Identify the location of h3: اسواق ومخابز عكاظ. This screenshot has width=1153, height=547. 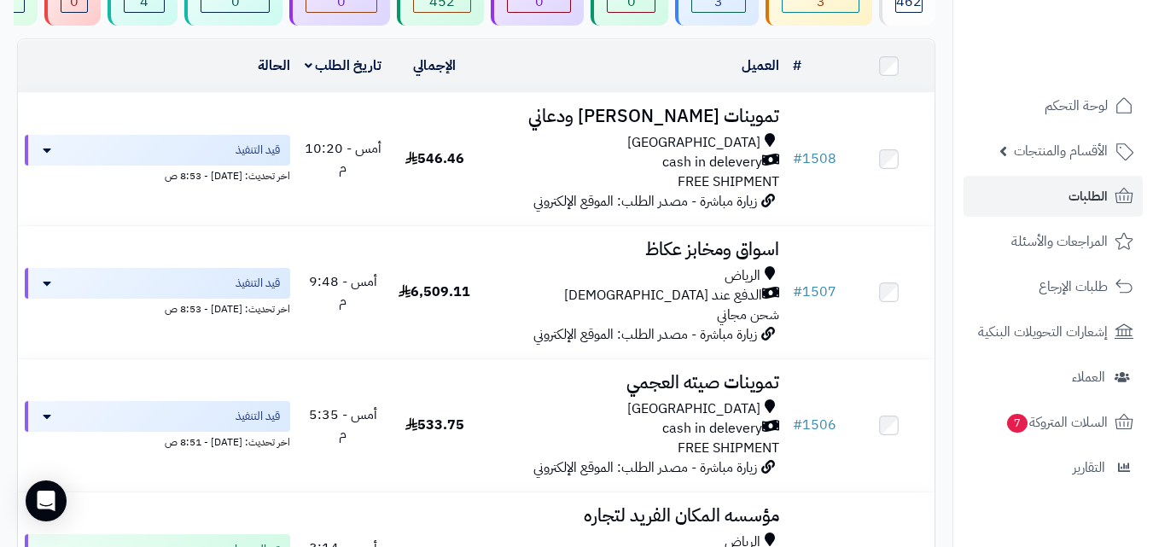
(633, 249).